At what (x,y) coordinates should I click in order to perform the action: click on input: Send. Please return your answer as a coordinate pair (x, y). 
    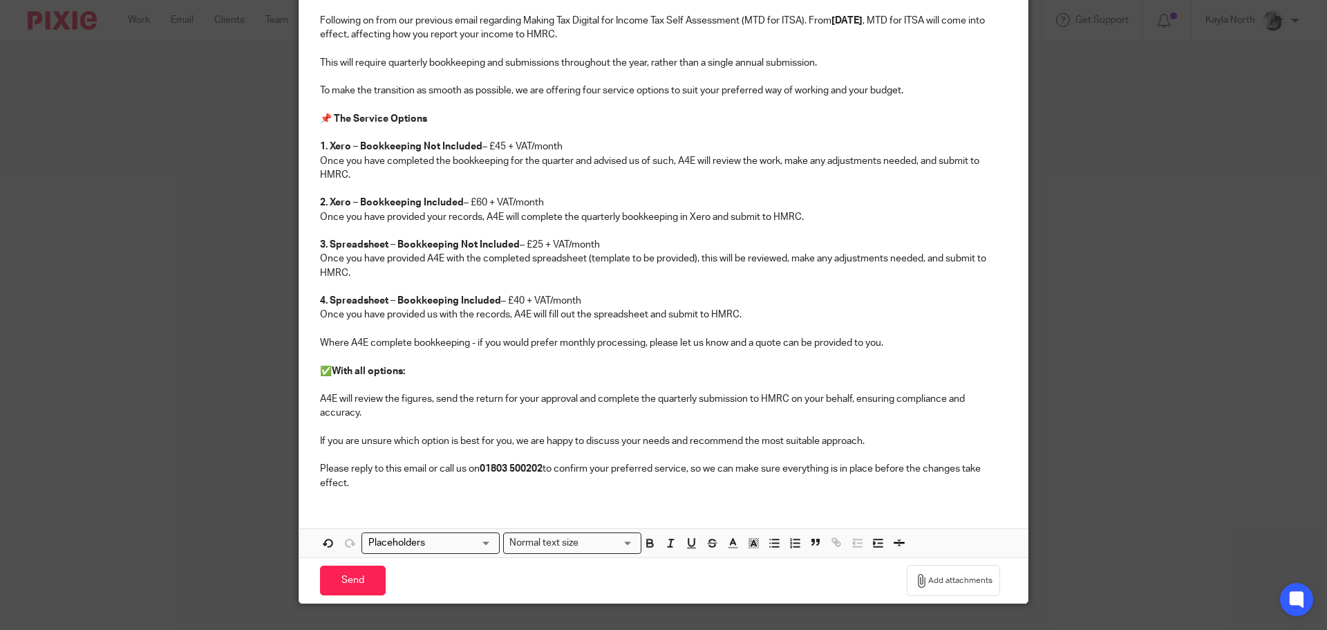
    Looking at the image, I should click on (353, 580).